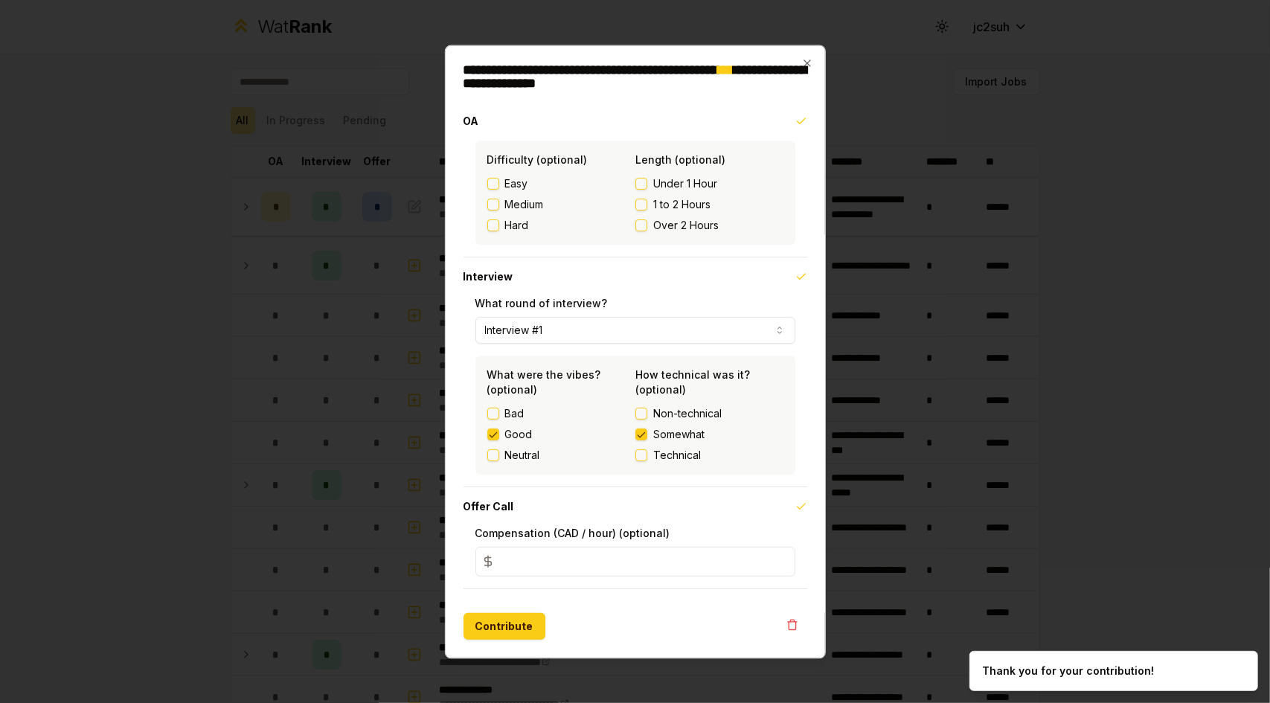 This screenshot has width=1270, height=703. I want to click on label: Neutral, so click(522, 455).